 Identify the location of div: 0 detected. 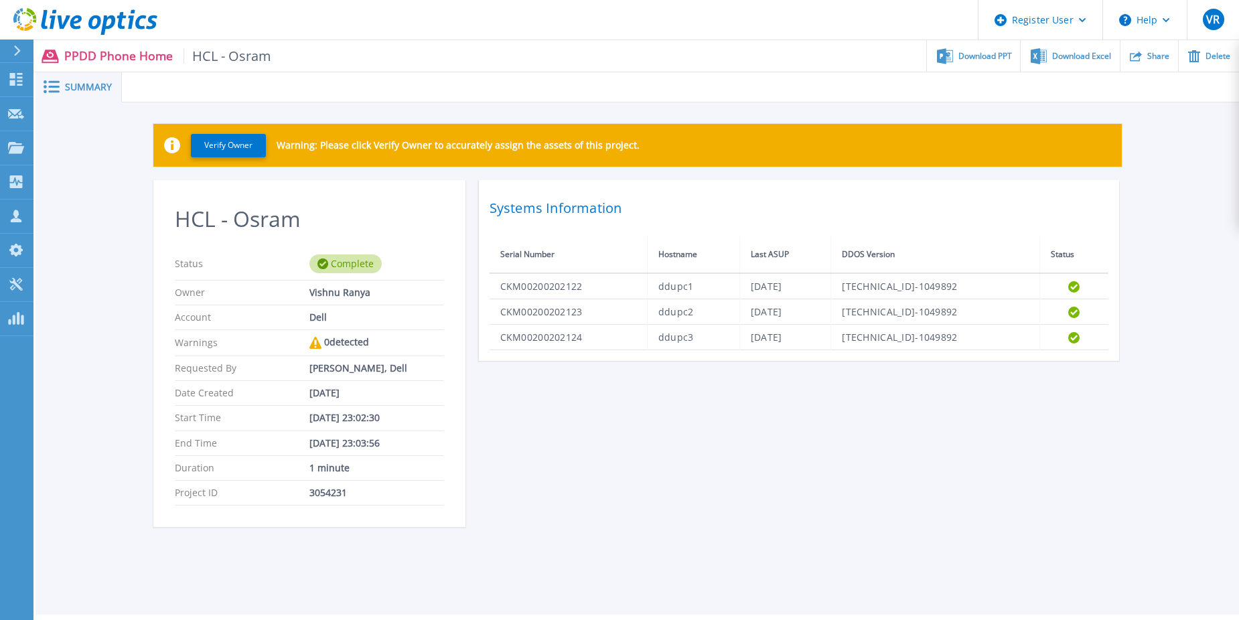
(376, 343).